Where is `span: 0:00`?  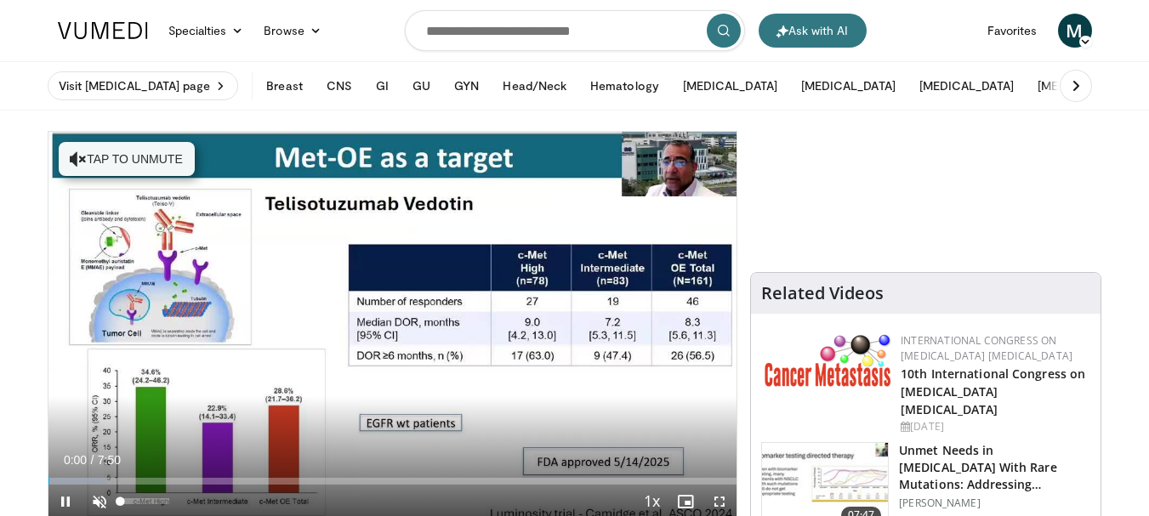 span: 0:00 is located at coordinates (75, 460).